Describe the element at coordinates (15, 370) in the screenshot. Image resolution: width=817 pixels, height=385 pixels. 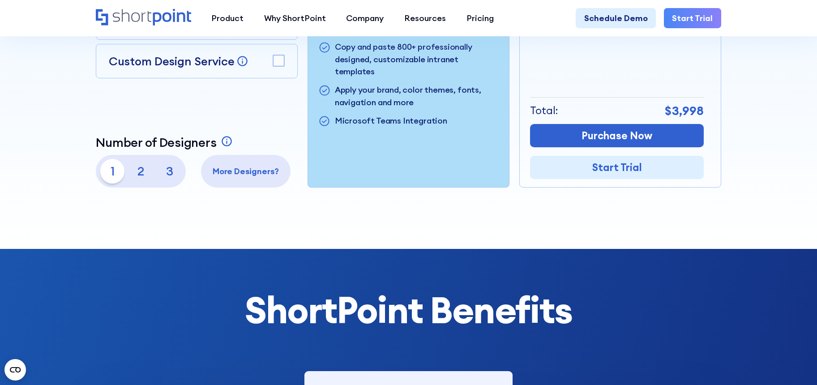
I see `button: Open CMP widget` at that location.